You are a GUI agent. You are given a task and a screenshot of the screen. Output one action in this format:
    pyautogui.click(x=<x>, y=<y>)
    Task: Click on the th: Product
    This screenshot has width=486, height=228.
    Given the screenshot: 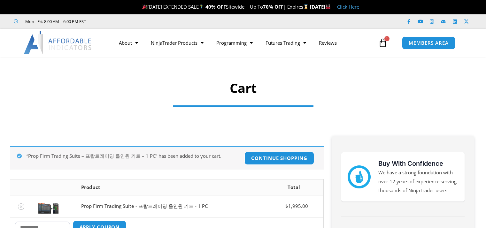 What is the action you would take?
    pyautogui.click(x=170, y=187)
    